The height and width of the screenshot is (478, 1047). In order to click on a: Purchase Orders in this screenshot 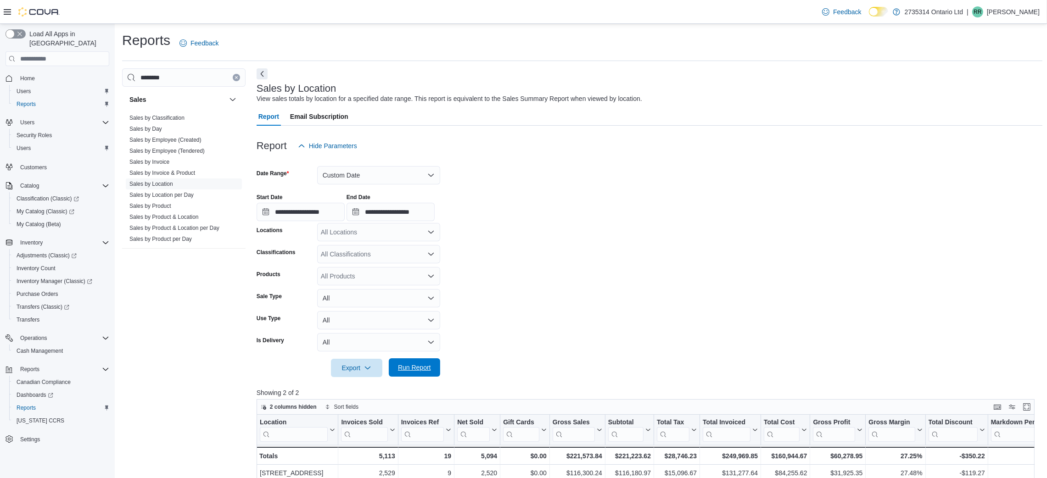, I will do `click(37, 294)`.